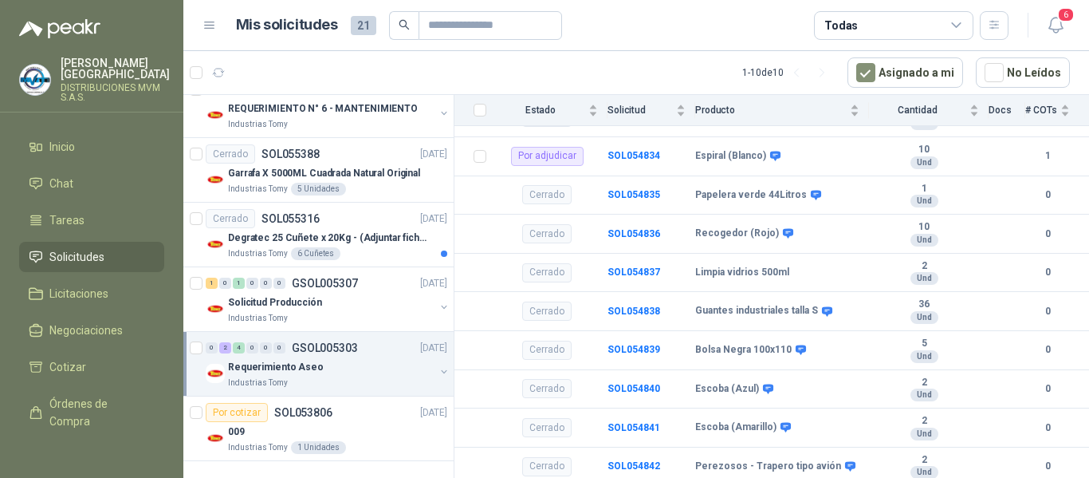 This screenshot has width=1089, height=478. What do you see at coordinates (318, 447) in the screenshot?
I see `div: 1 Unidades` at bounding box center [318, 447].